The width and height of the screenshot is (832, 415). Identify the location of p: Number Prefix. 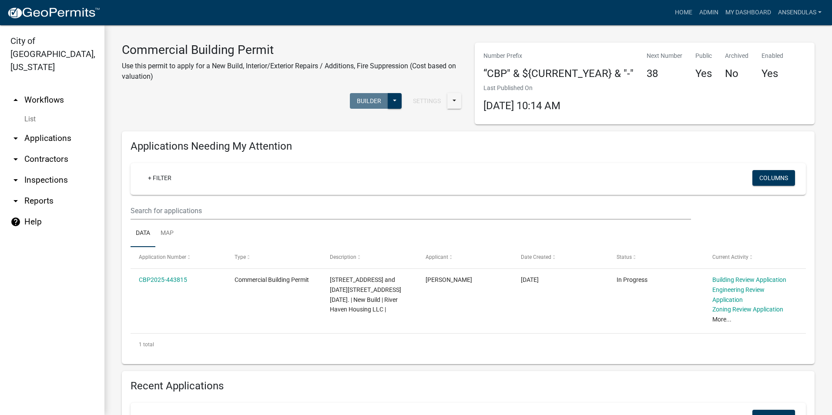
(558, 56).